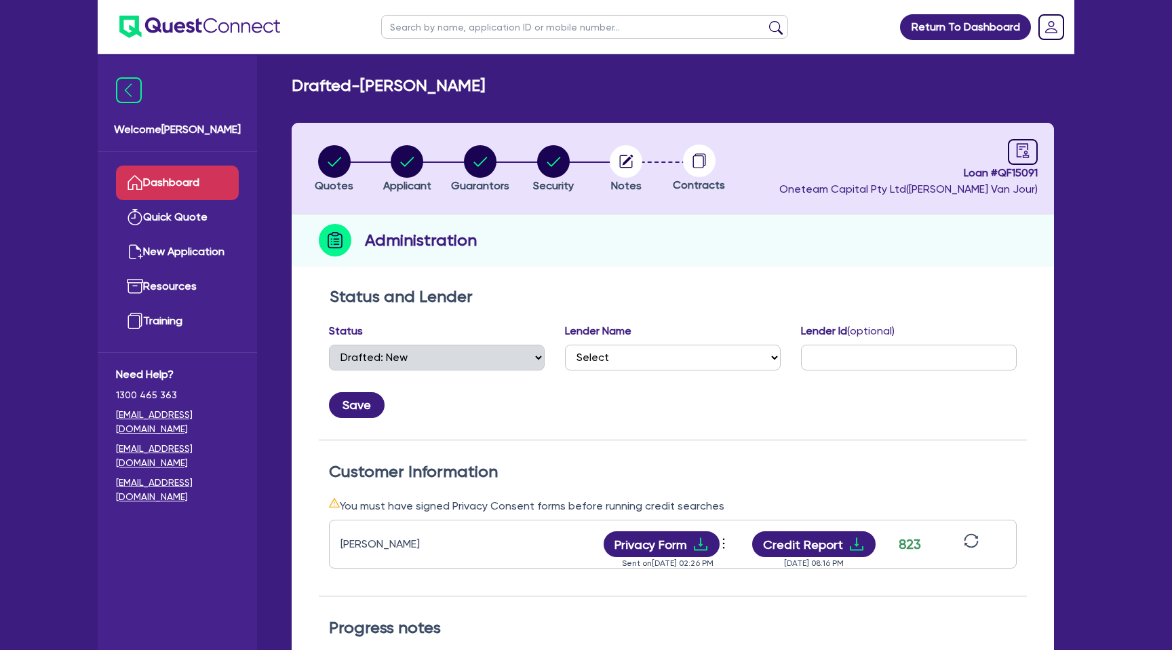  What do you see at coordinates (553, 185) in the screenshot?
I see `span: Security` at bounding box center [553, 185].